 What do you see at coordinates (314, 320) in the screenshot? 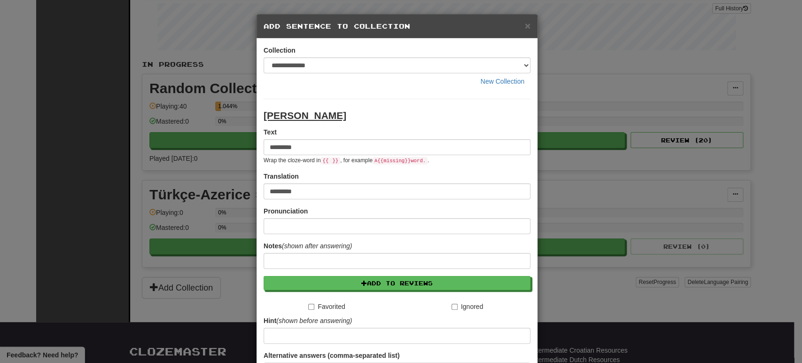
I see `em: (shown before answering)` at bounding box center [314, 320].